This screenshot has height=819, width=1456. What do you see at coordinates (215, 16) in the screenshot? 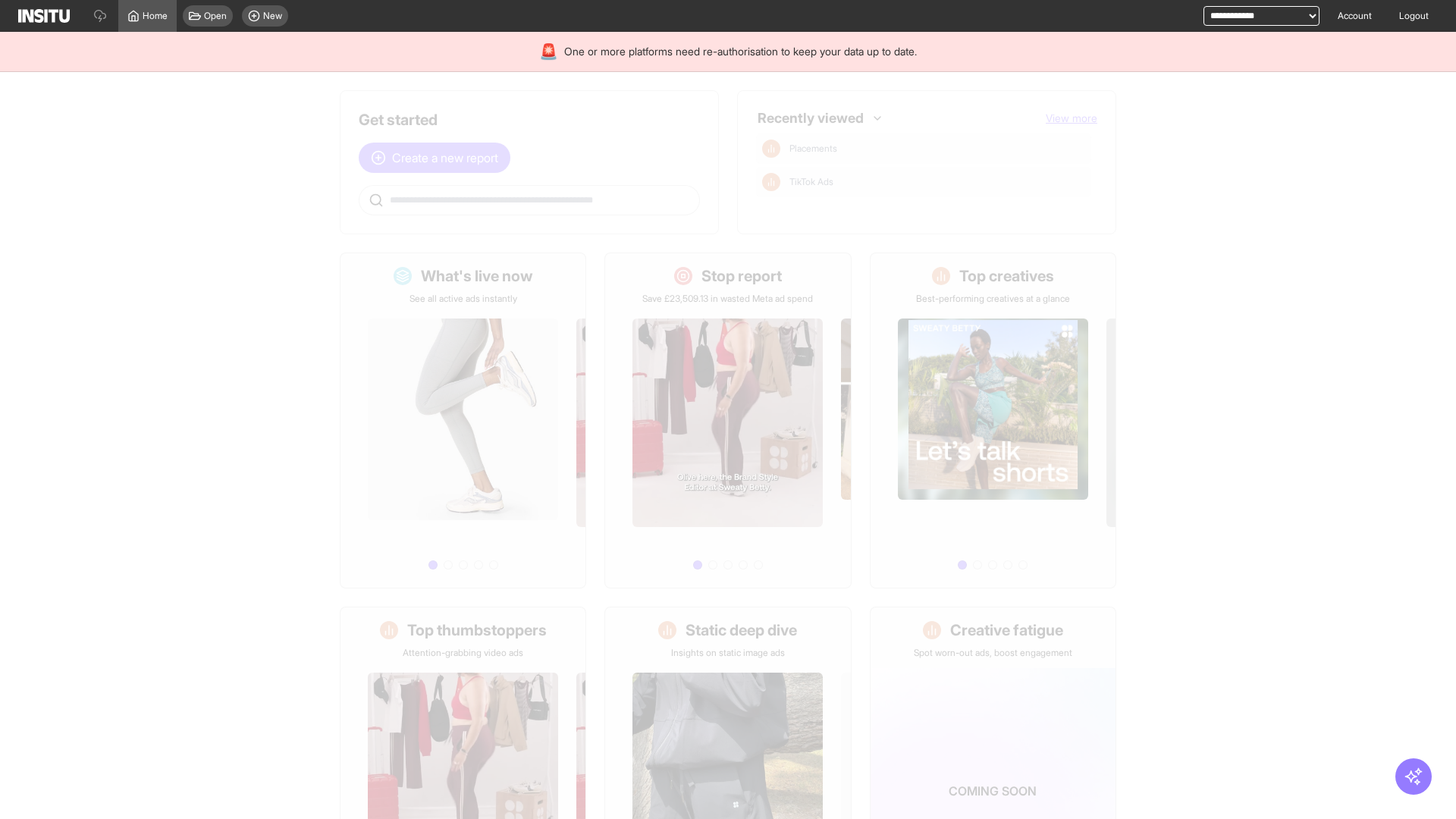
I see `span: Open` at bounding box center [215, 16].